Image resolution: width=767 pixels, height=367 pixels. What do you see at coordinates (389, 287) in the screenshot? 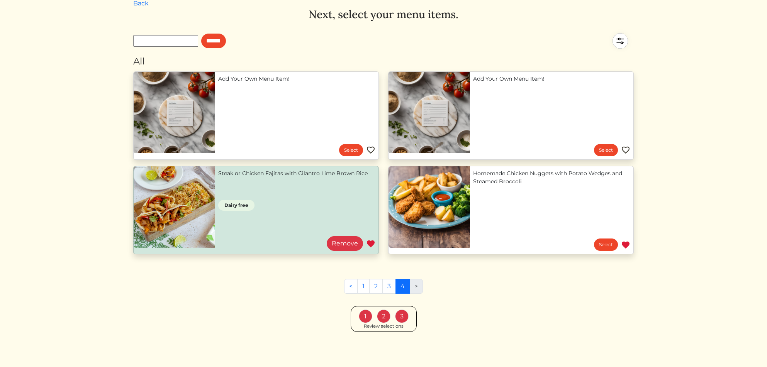
I see `a: 3` at bounding box center [389, 287].